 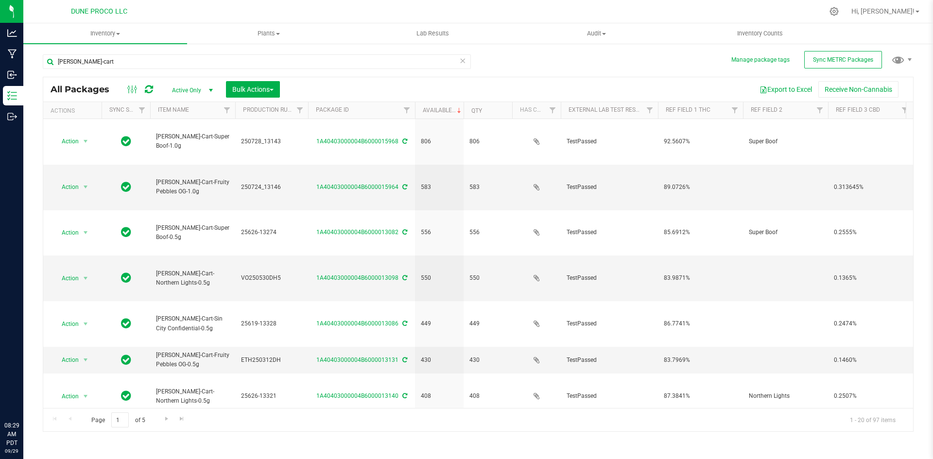 What do you see at coordinates (272, 360) in the screenshot?
I see `span: ETH250312DH` at bounding box center [272, 360].